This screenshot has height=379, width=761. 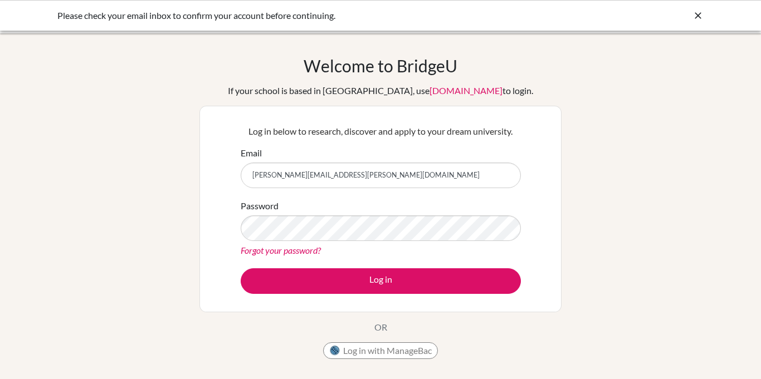 I want to click on div: Please check your email inbox to confirm your account before continuing., so click(x=297, y=16).